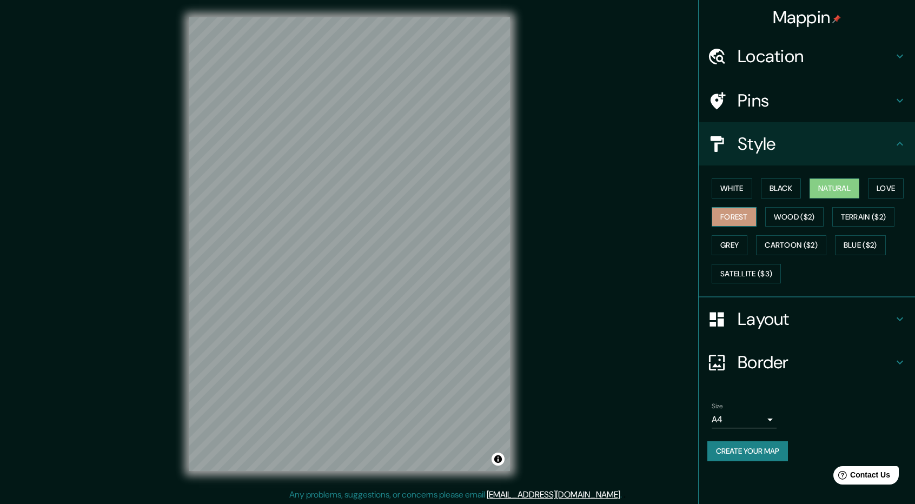 The image size is (915, 504). What do you see at coordinates (791, 245) in the screenshot?
I see `button: Cartoon ($2)` at bounding box center [791, 245].